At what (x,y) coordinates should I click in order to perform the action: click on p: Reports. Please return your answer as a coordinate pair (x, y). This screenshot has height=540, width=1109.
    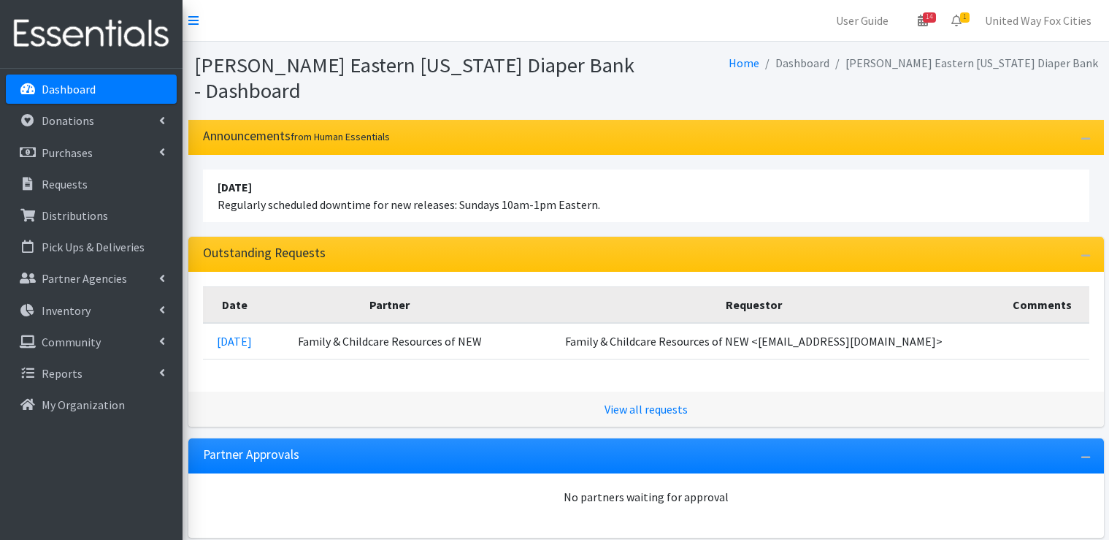
    Looking at the image, I should click on (62, 373).